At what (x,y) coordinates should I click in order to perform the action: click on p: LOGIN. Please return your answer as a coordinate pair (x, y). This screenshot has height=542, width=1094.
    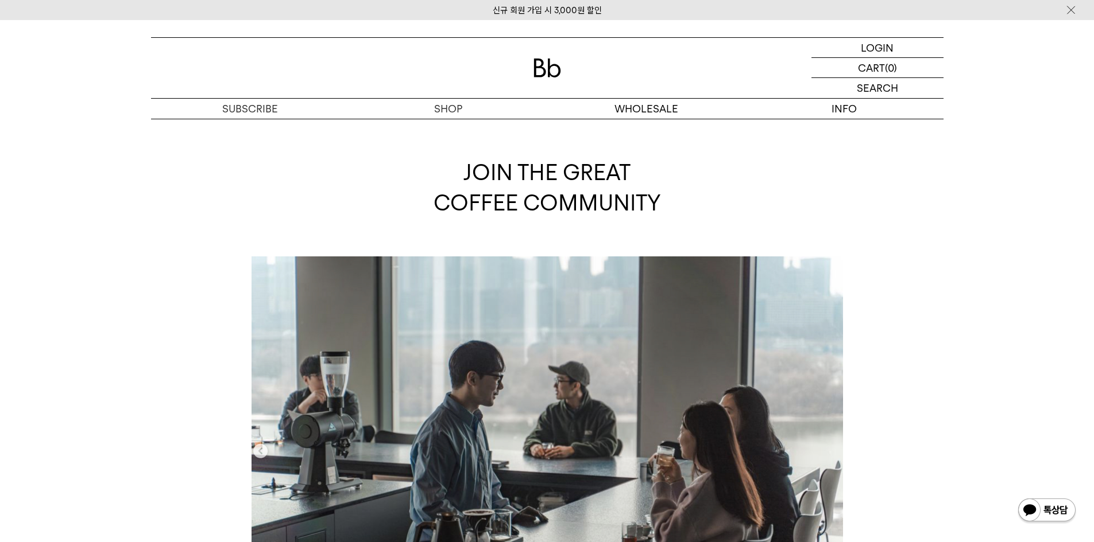
    Looking at the image, I should click on (877, 48).